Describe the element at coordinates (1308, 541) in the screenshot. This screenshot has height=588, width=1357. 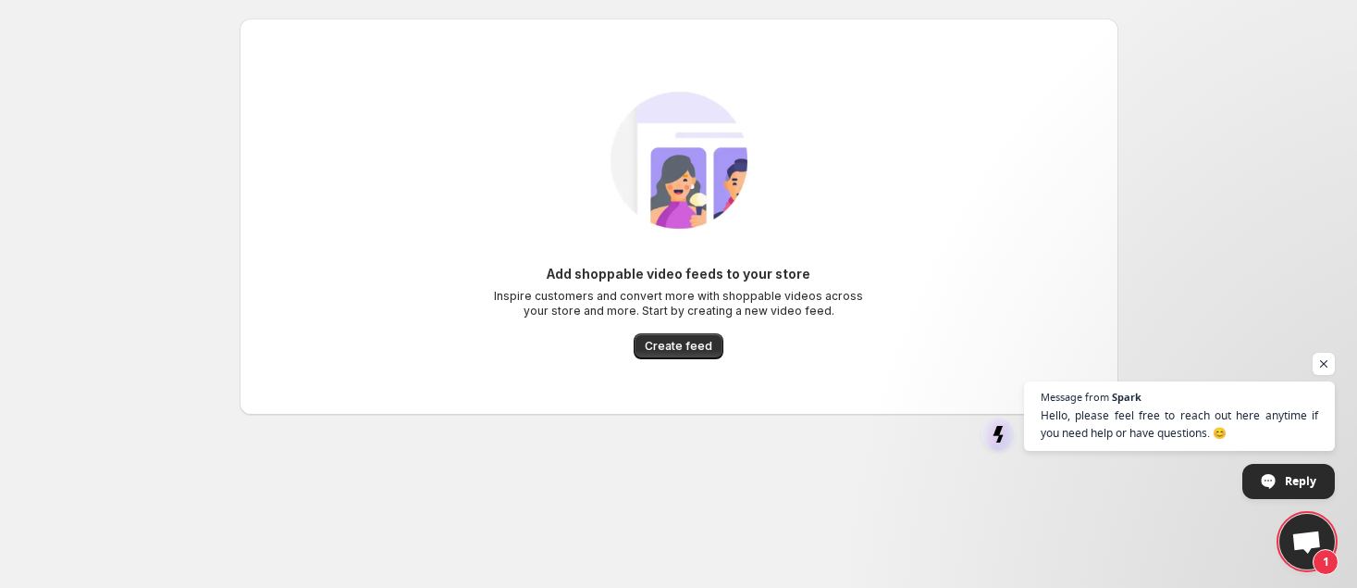
I see `div: Open chat` at that location.